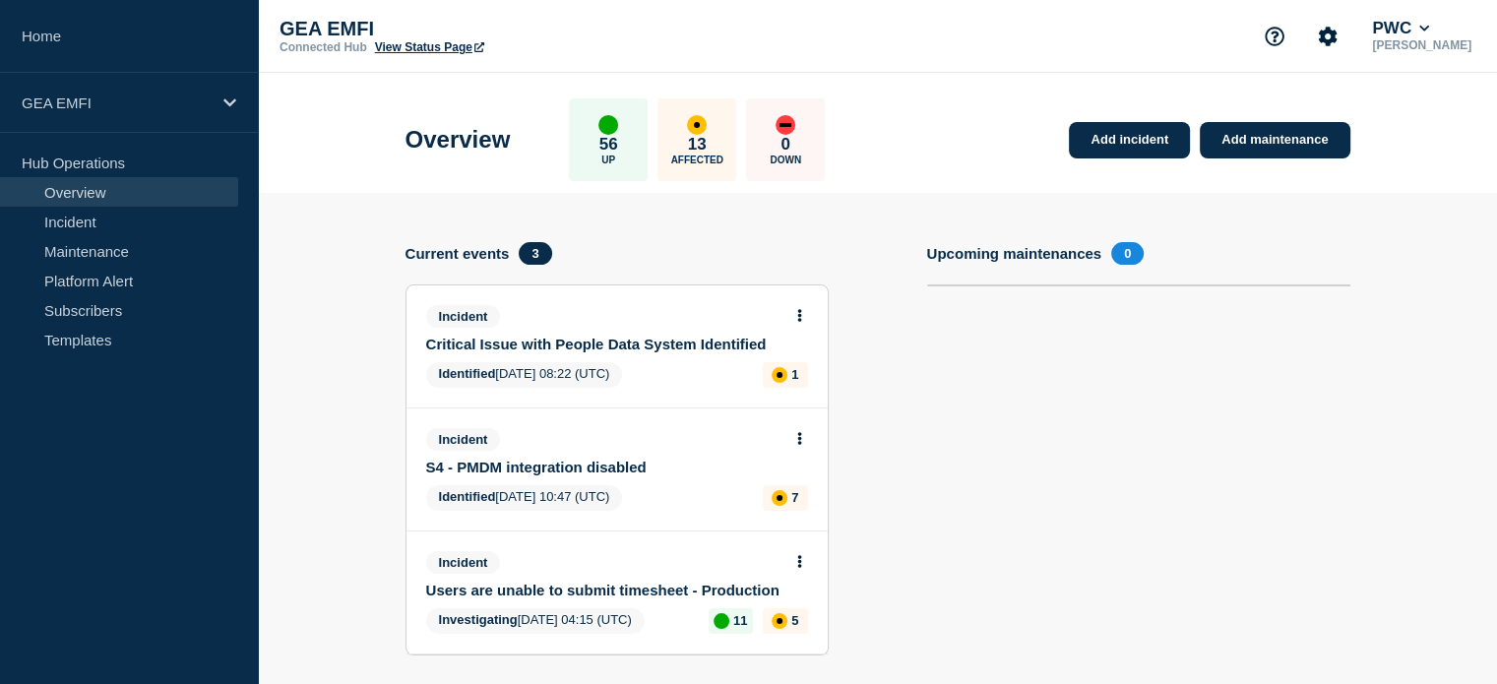  What do you see at coordinates (535, 253) in the screenshot?
I see `span: 3` at bounding box center [535, 253].